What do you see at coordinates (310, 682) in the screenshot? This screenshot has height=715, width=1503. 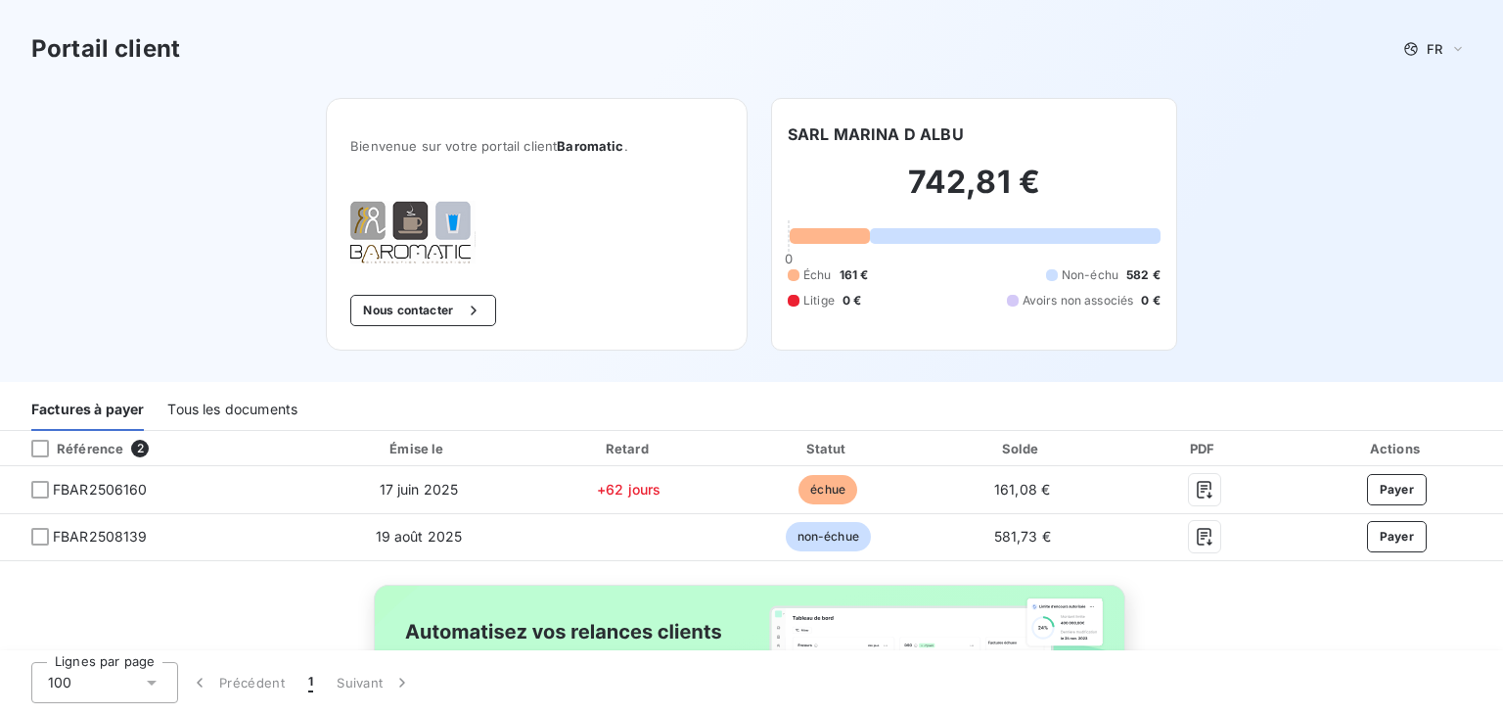 I see `span: 1` at bounding box center [310, 682].